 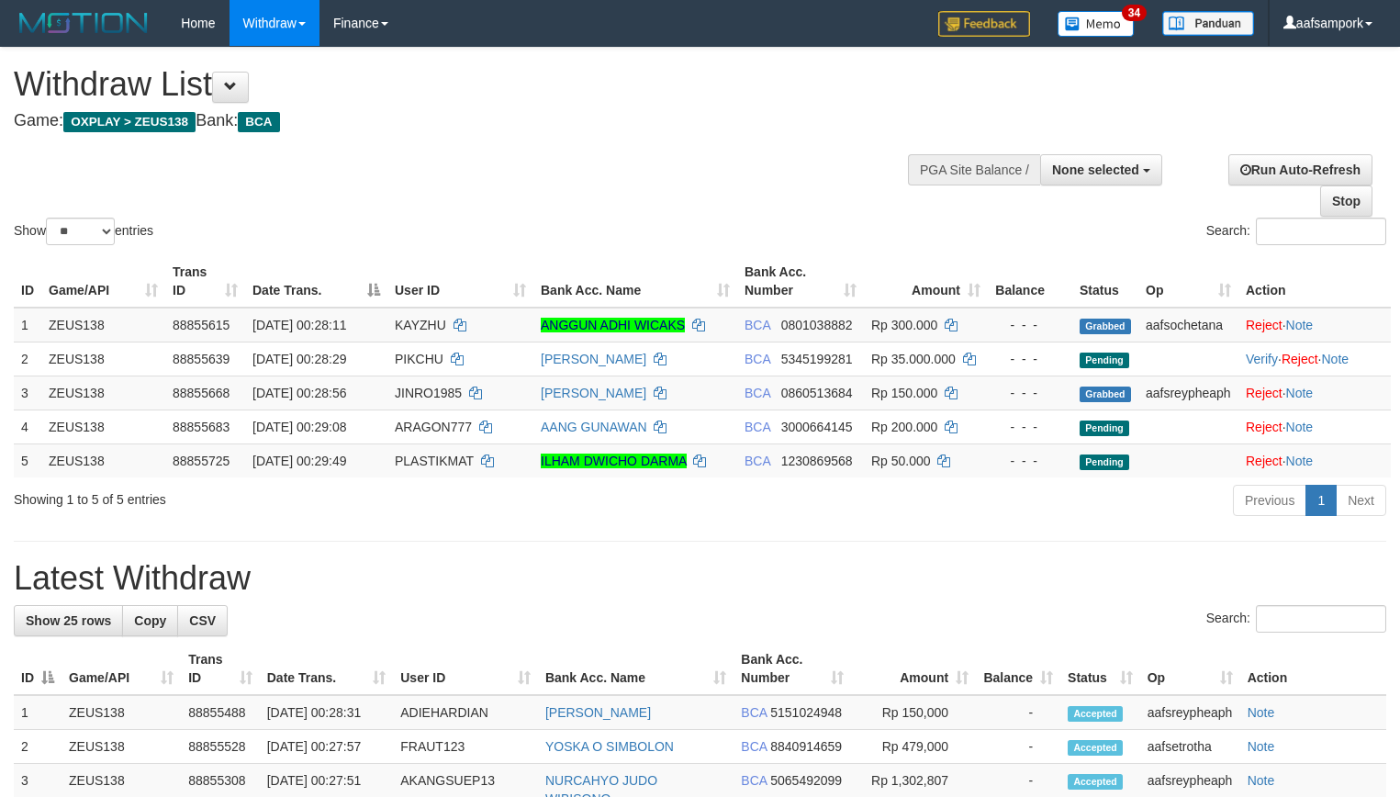 What do you see at coordinates (28, 392) in the screenshot?
I see `td: 3` at bounding box center [28, 392].